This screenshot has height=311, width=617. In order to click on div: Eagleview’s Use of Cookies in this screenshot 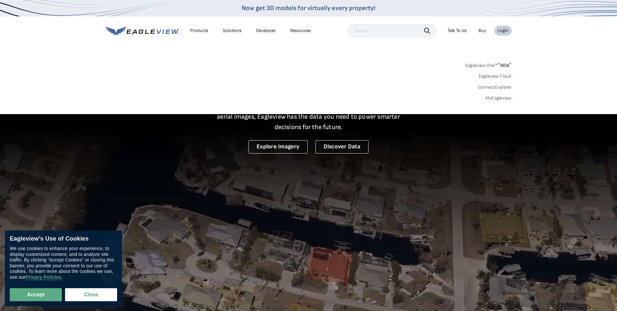, I will do `click(63, 239)`.